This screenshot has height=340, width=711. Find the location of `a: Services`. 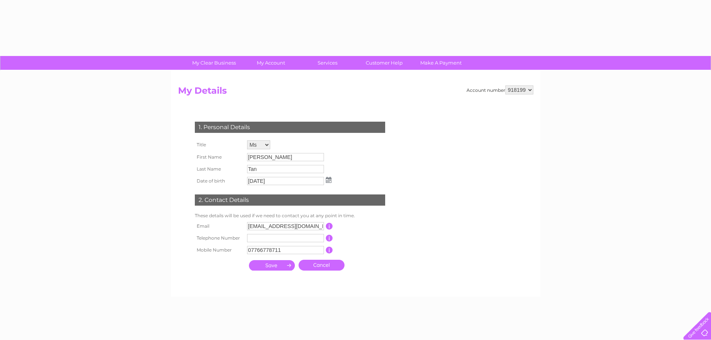

a: Services is located at coordinates (327, 63).